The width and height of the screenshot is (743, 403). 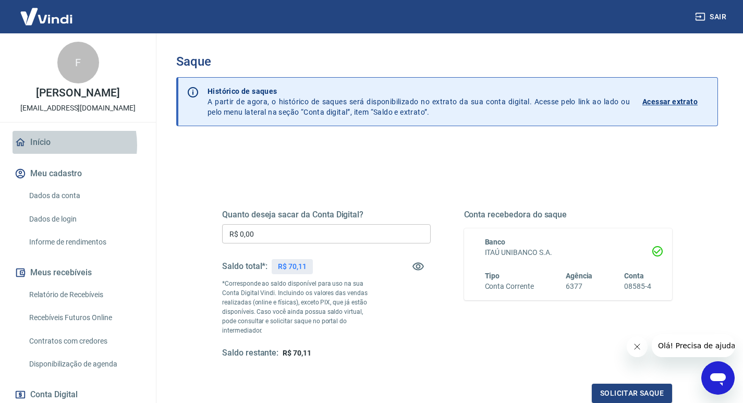 What do you see at coordinates (297, 353) in the screenshot?
I see `span: R$ 70,11` at bounding box center [297, 353].